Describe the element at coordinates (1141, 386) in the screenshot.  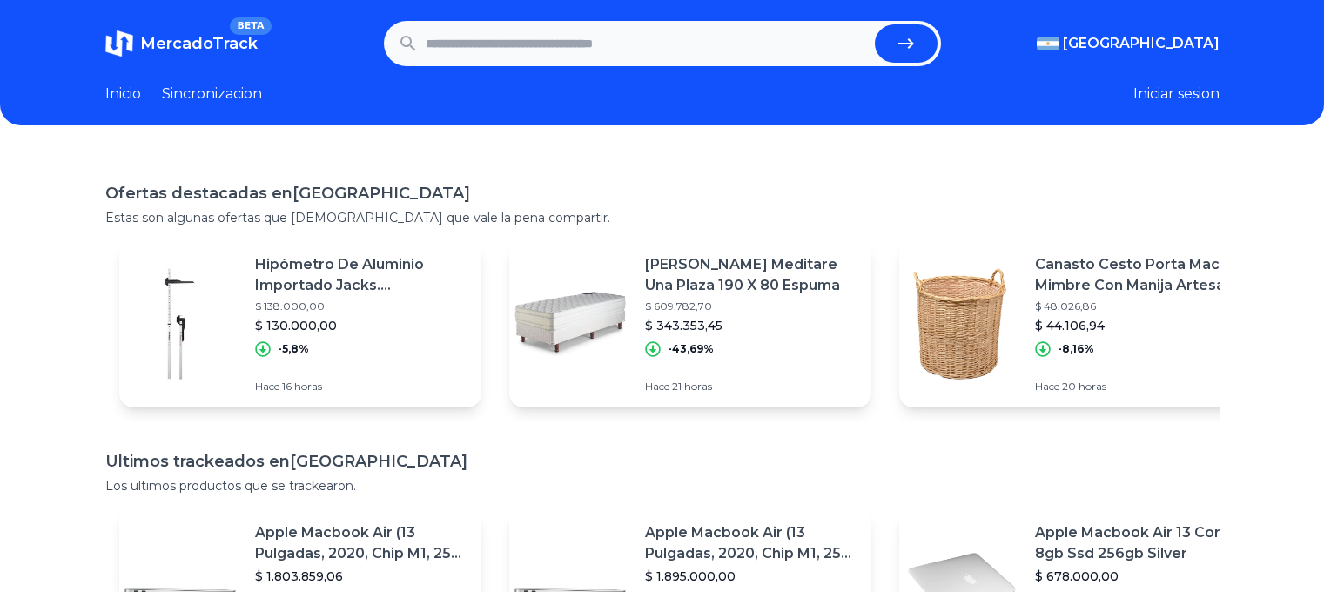
I see `p: Hace 20 horas` at that location.